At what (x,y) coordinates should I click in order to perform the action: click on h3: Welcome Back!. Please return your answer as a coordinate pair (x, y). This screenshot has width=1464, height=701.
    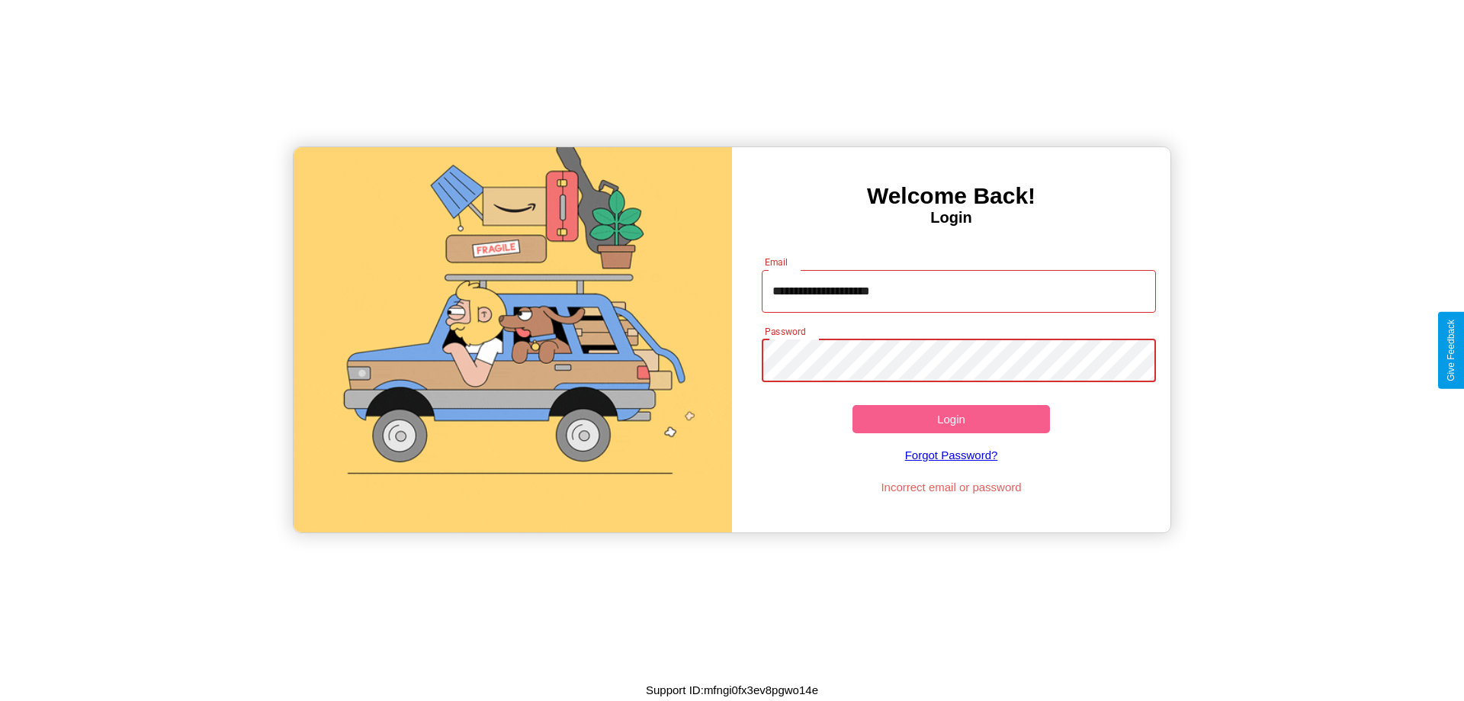
    Looking at the image, I should click on (951, 196).